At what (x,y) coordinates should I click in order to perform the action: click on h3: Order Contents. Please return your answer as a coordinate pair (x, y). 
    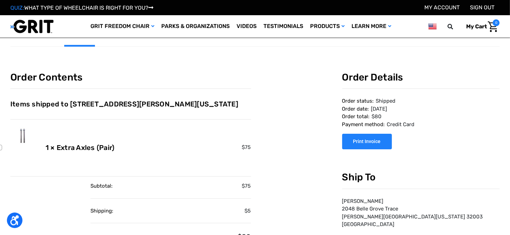
    Looking at the image, I should click on (130, 80).